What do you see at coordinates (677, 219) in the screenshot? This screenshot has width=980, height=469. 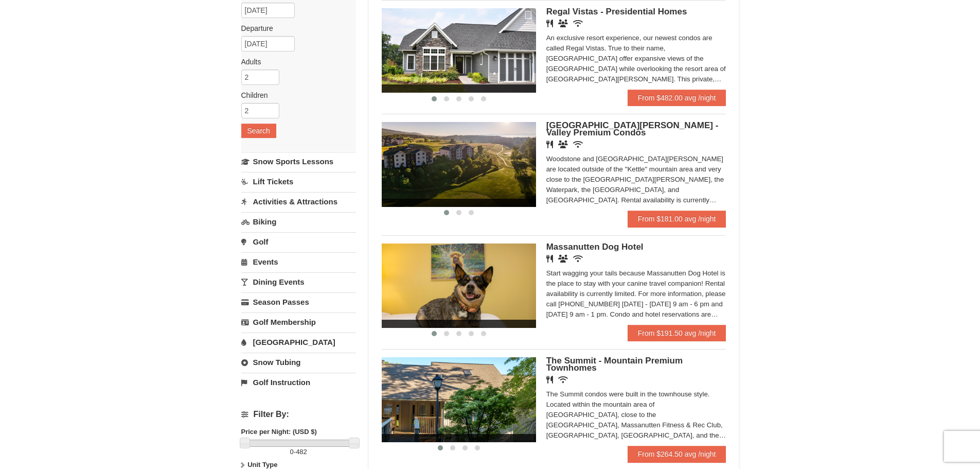 I see `a: From $181.00 avg /night` at bounding box center [677, 219].